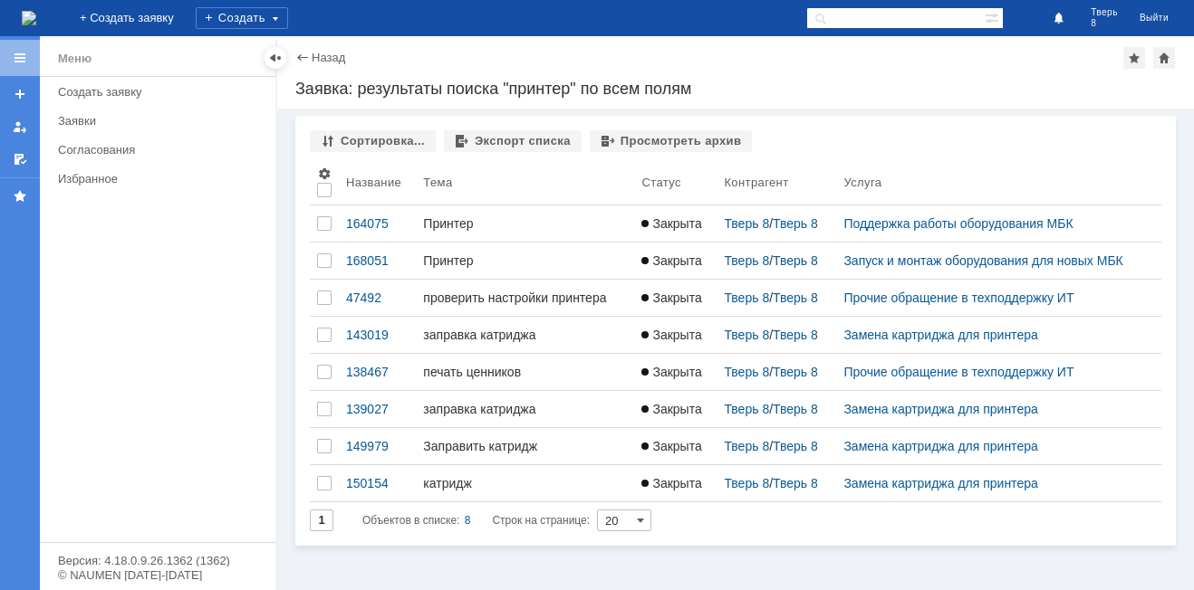  I want to click on div: Версия: 4.18.0.9.26.1362 (1362), so click(158, 561).